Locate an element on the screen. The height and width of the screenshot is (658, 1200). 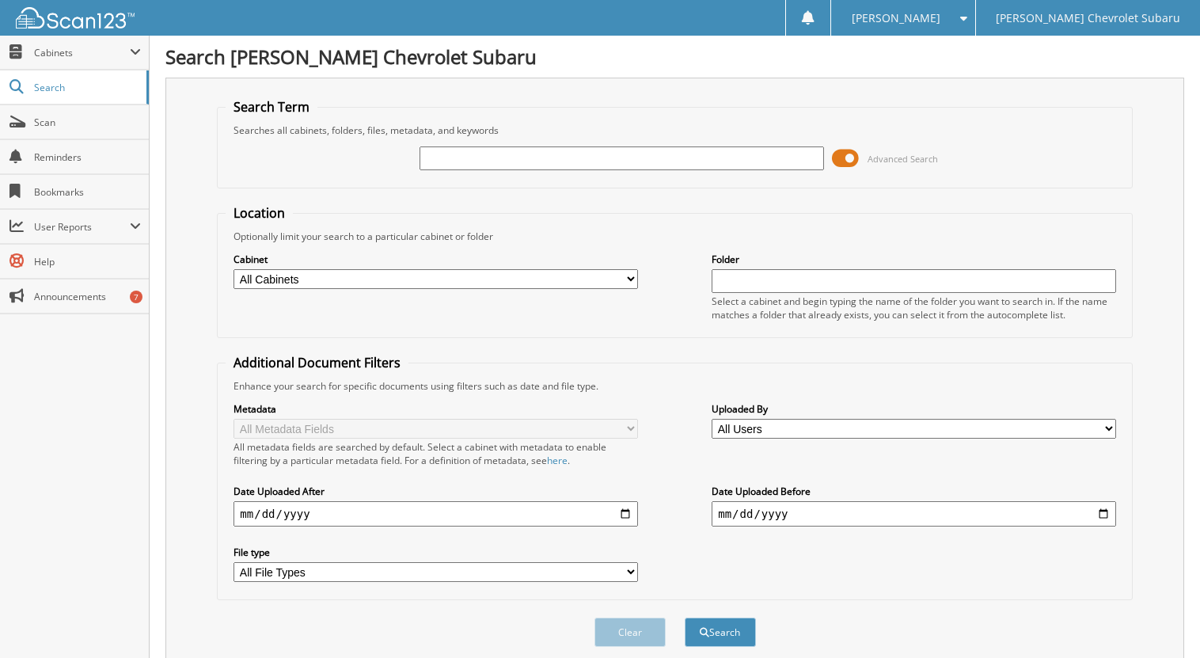
input: start is located at coordinates (435, 514).